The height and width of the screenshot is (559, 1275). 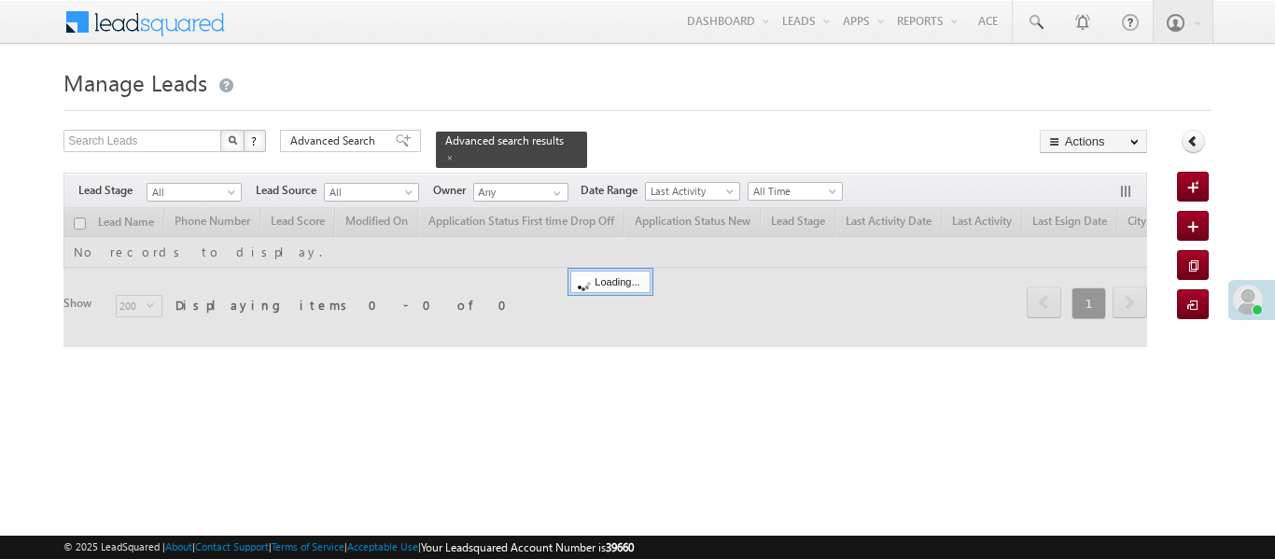 What do you see at coordinates (527, 547) in the screenshot?
I see `span: Your Leadsquared Account Number is` at bounding box center [527, 547].